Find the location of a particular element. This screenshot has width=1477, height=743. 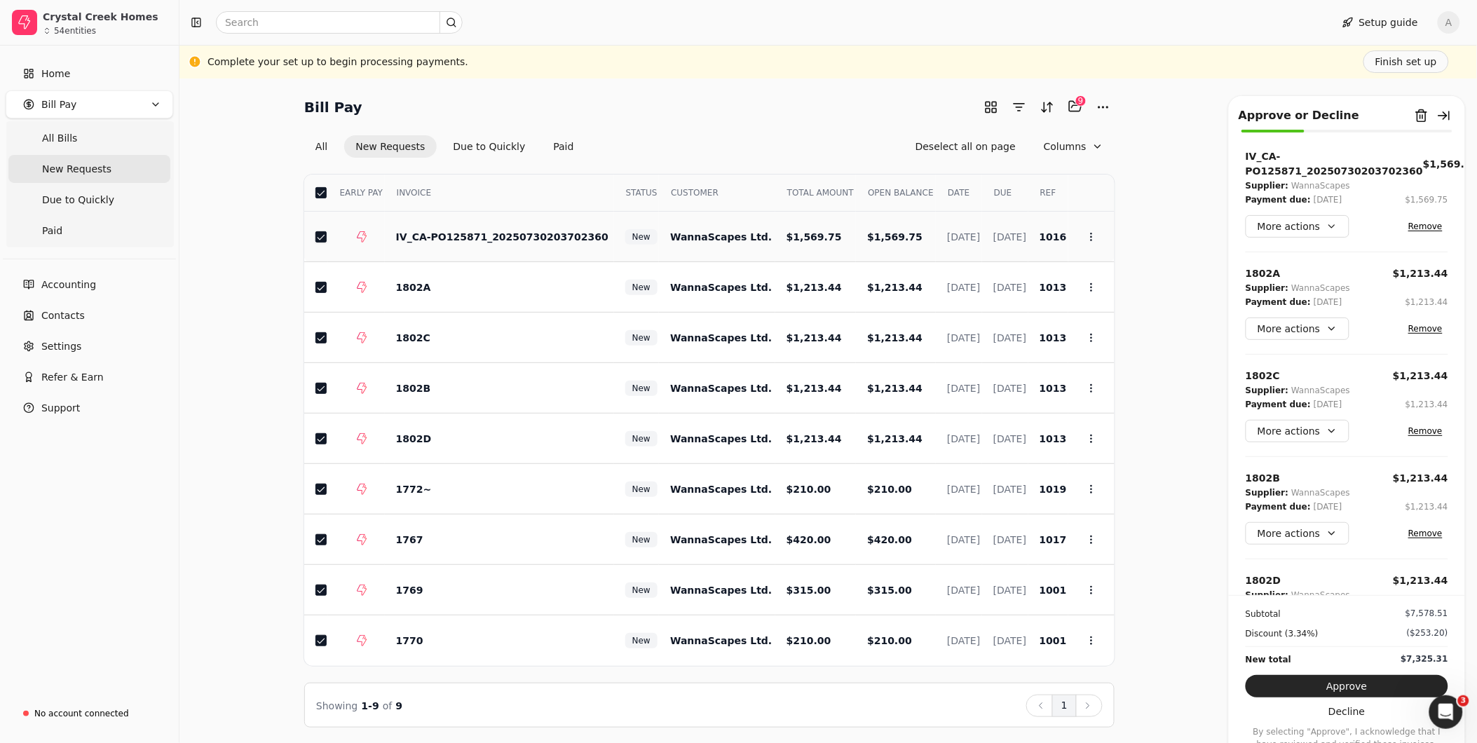

span: 1772~ is located at coordinates (414, 489).